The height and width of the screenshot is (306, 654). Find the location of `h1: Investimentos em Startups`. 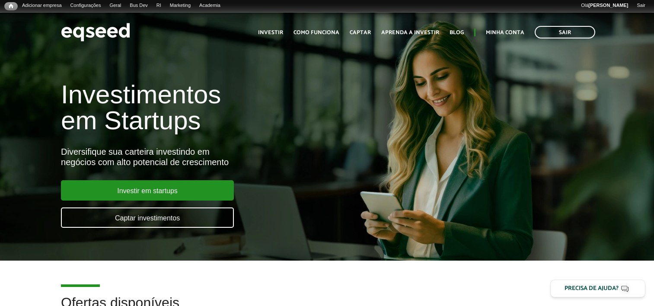

h1: Investimentos em Startups is located at coordinates (218, 108).